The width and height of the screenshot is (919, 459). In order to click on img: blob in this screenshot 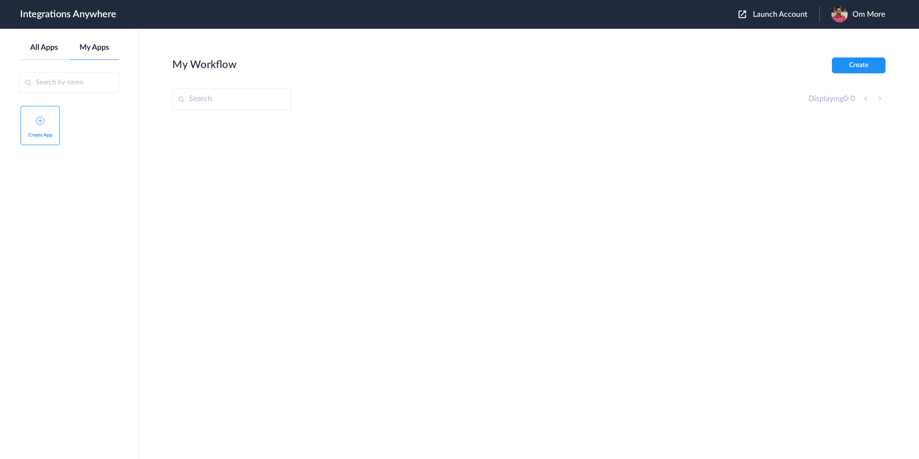, I will do `click(840, 14)`.